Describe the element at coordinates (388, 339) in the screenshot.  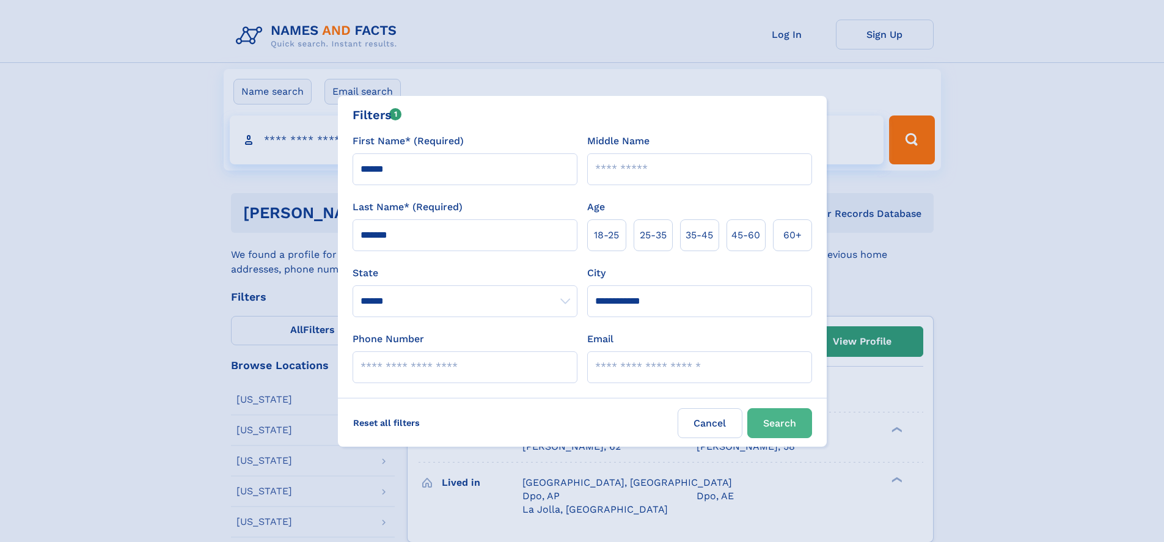
I see `label: Phone Number` at that location.